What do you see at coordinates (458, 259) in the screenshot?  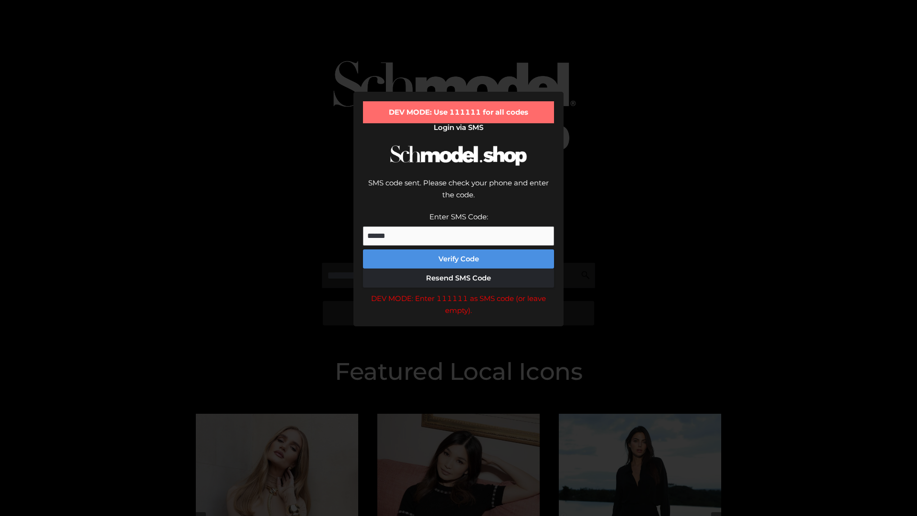 I see `button: Verify Code` at bounding box center [458, 259].